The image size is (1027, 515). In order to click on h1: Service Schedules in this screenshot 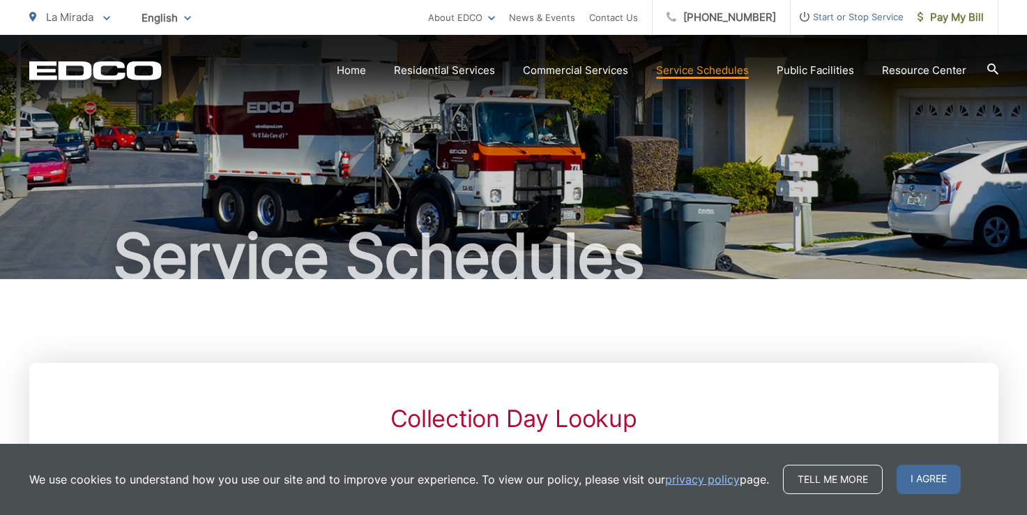, I will do `click(514, 257)`.